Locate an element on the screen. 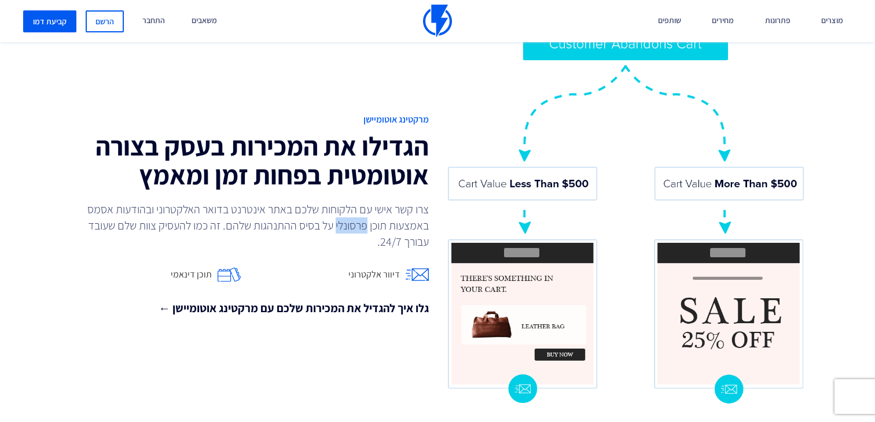  p: צרו קשר אישי עם הלקוחות שלכם באתר אינטרנט בדואר האלקטרוני ובהודעות אסמס באמצעות תוכן פרסונלי על ב... is located at coordinates (255, 226).